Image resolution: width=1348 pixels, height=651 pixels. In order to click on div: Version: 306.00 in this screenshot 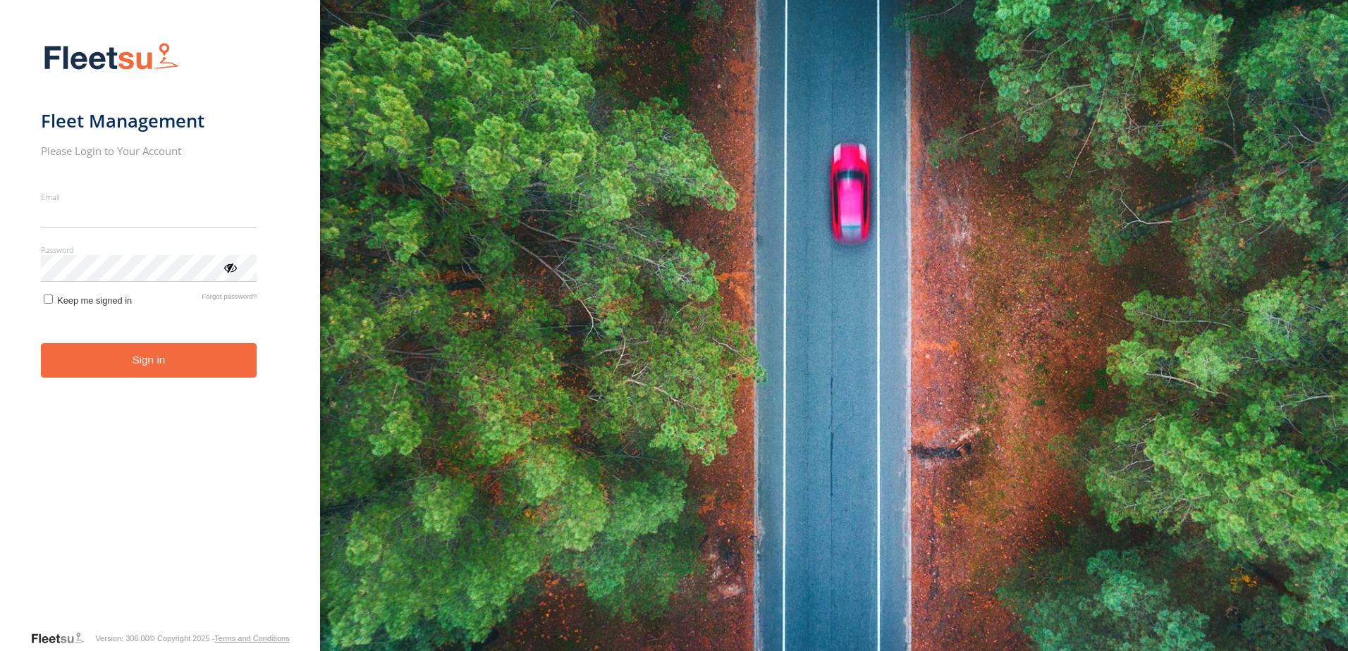, I will do `click(122, 639)`.